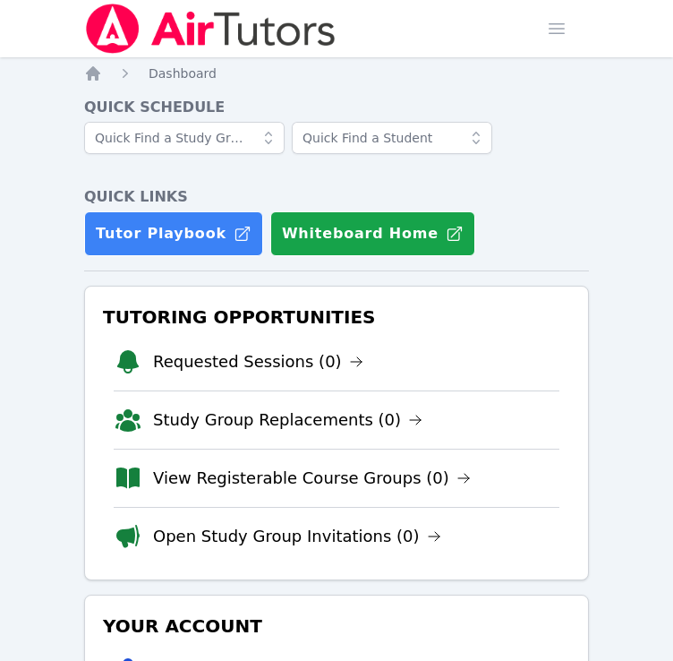 This screenshot has width=673, height=661. What do you see at coordinates (337, 317) in the screenshot?
I see `h3: Tutoring Opportunities` at bounding box center [337, 317].